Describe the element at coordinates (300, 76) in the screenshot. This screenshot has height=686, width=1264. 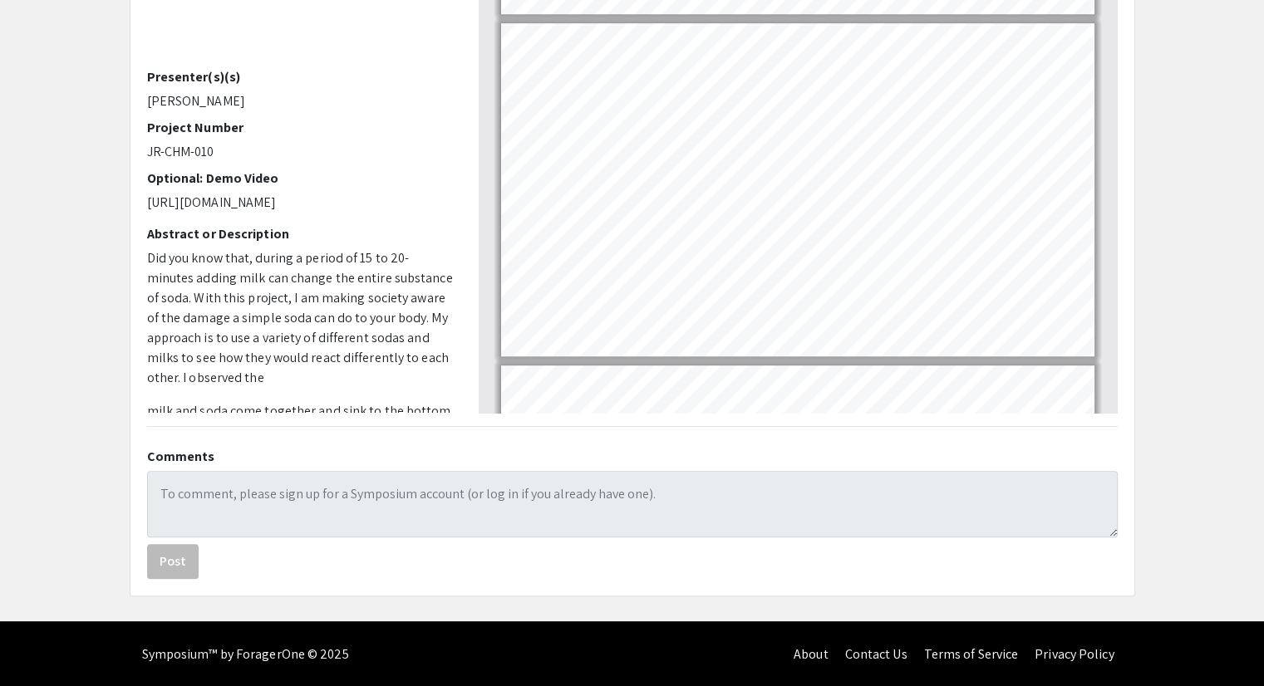
I see `h2: Presenter(s)(s)` at that location.